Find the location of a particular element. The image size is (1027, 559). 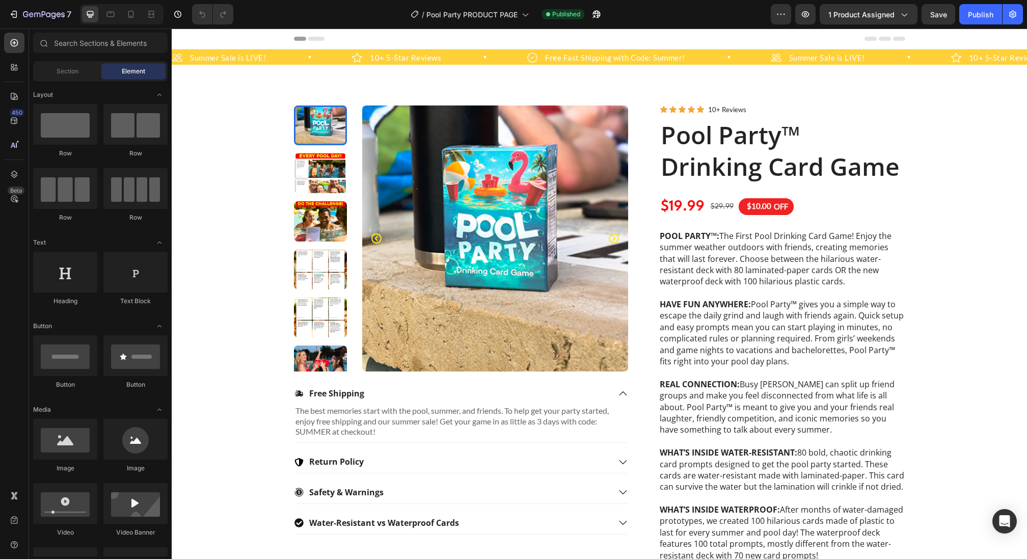

span: The First Pool Drinking Card Game! Enjoy the summer weather outdoors with friends, creating memor... is located at coordinates (604, 230).